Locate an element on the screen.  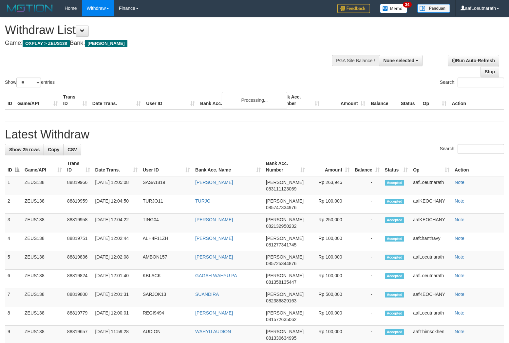
th: Date Trans. is located at coordinates (117, 100).